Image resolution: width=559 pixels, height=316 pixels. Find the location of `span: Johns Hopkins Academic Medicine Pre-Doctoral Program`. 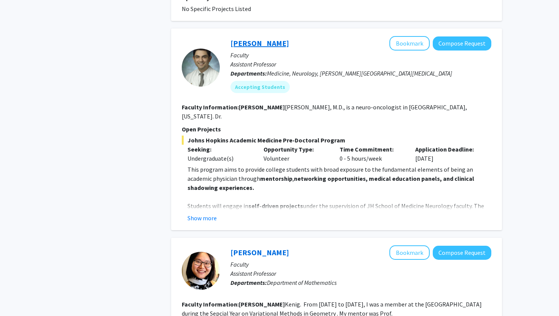

span: Johns Hopkins Academic Medicine Pre-Doctoral Program is located at coordinates (336, 140).